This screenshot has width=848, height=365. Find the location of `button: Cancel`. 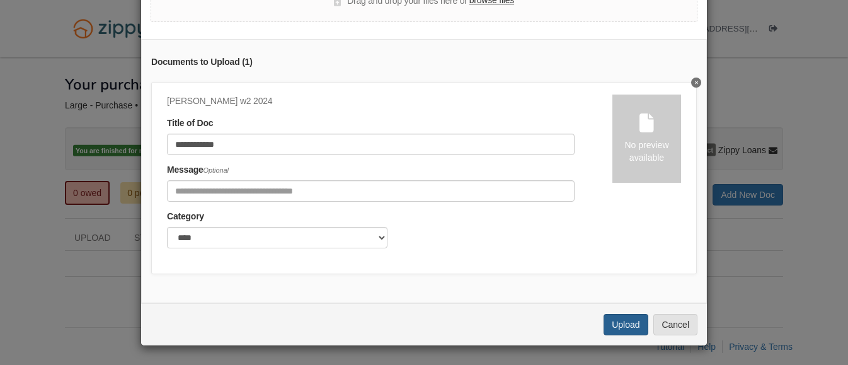

button: Cancel is located at coordinates (675, 324).